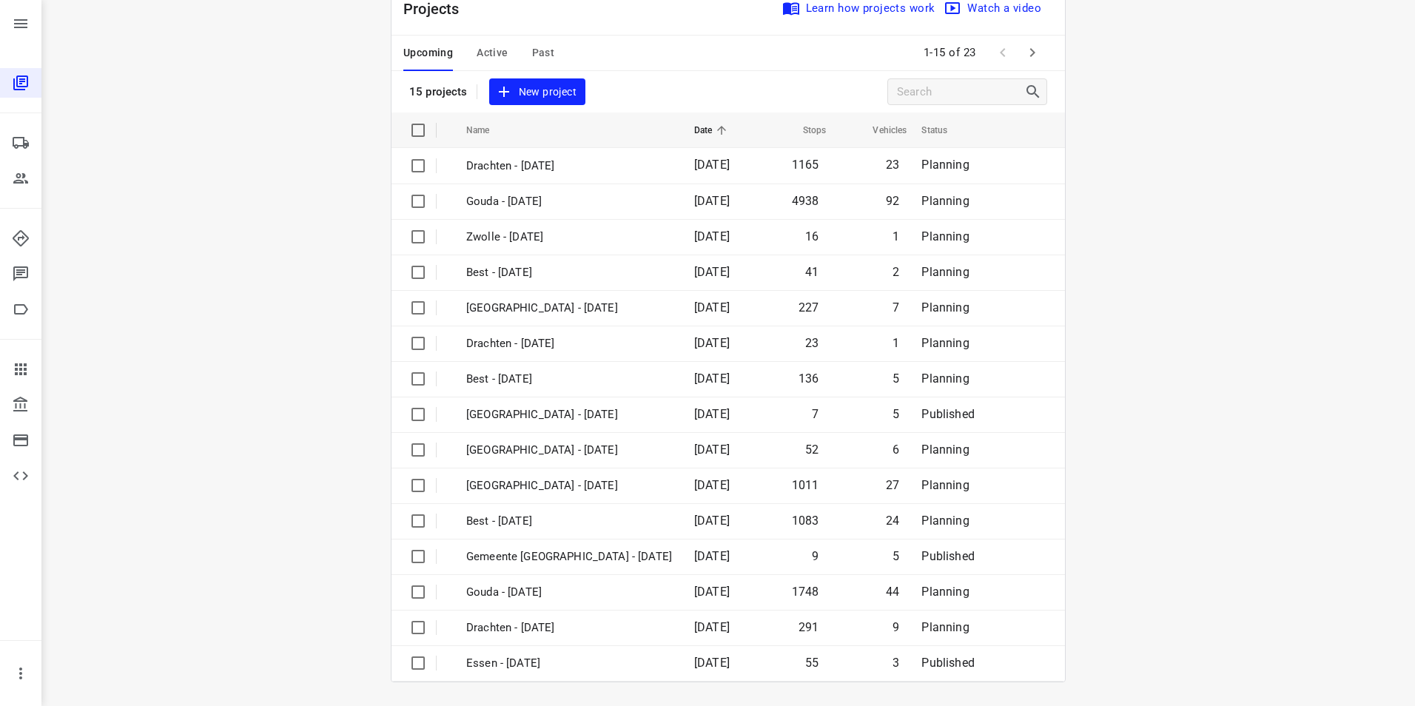  What do you see at coordinates (569, 237) in the screenshot?
I see `p: Zwolle - Friday` at bounding box center [569, 237].